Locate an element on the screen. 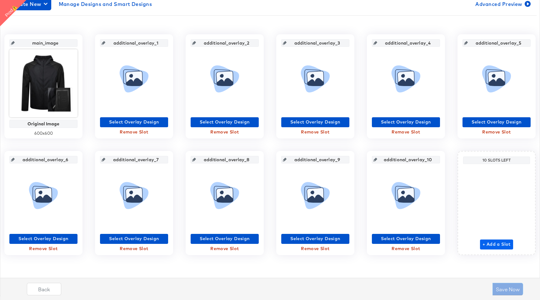 The image size is (540, 300). button: + Add a Slot is located at coordinates (496, 245).